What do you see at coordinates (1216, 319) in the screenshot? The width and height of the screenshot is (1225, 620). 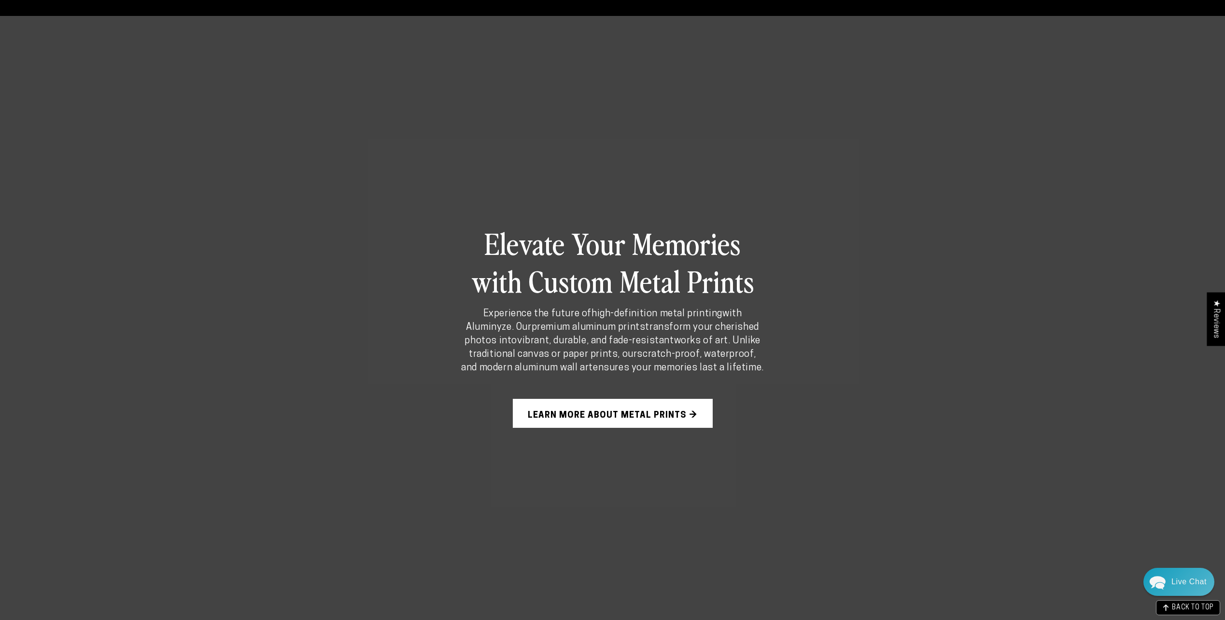 I see `div: Click to open Judge.me floating reviews tab` at bounding box center [1216, 319].